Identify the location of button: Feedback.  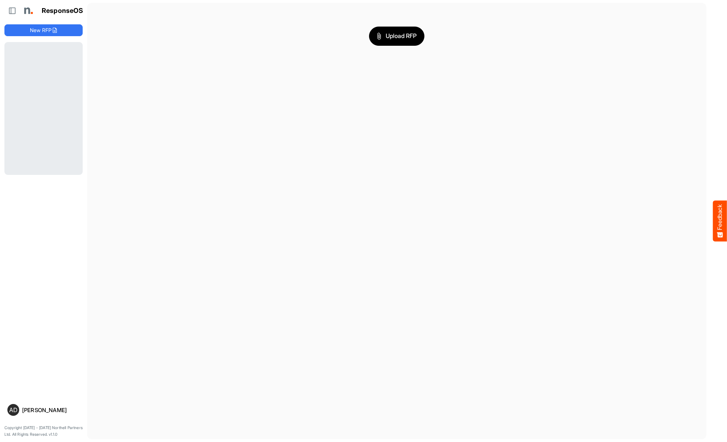
(720, 221).